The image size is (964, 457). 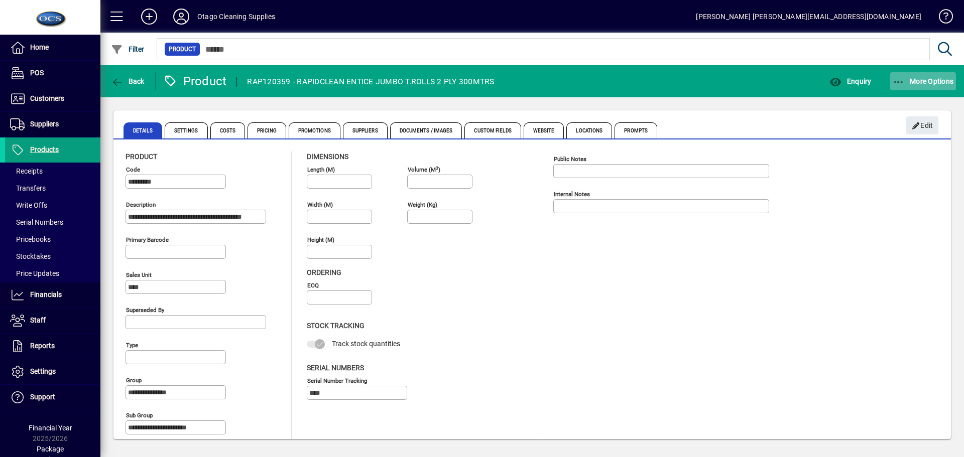 I want to click on button: Back, so click(x=127, y=81).